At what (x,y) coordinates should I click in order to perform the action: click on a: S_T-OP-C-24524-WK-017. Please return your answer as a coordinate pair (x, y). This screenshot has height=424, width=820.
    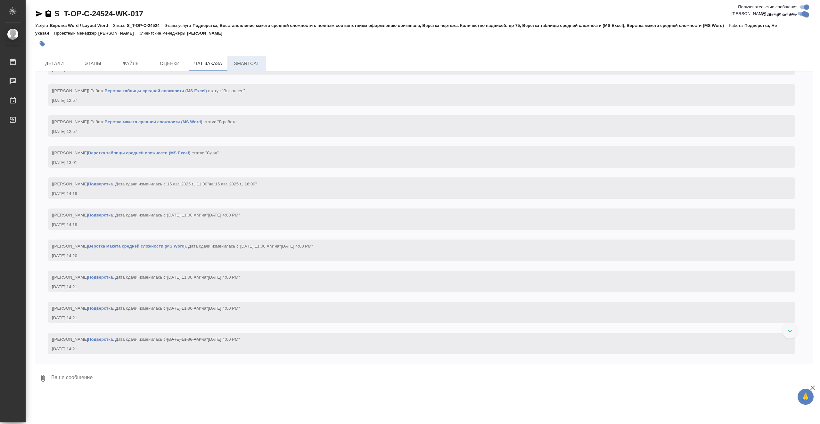
    Looking at the image, I should click on (99, 13).